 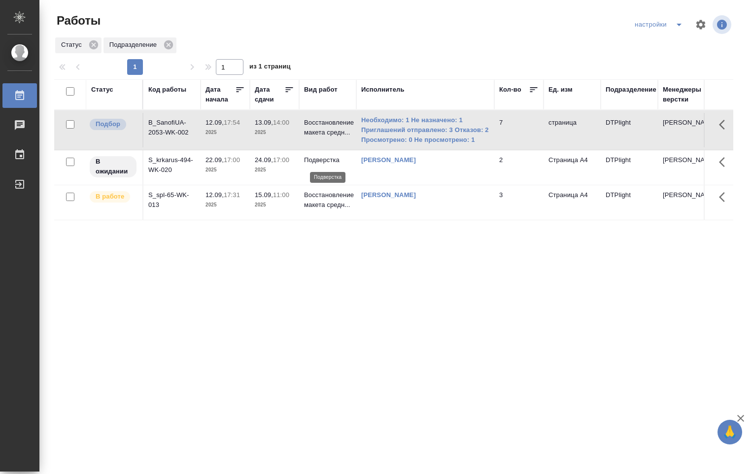 I want to click on p: 22.09,, so click(x=214, y=160).